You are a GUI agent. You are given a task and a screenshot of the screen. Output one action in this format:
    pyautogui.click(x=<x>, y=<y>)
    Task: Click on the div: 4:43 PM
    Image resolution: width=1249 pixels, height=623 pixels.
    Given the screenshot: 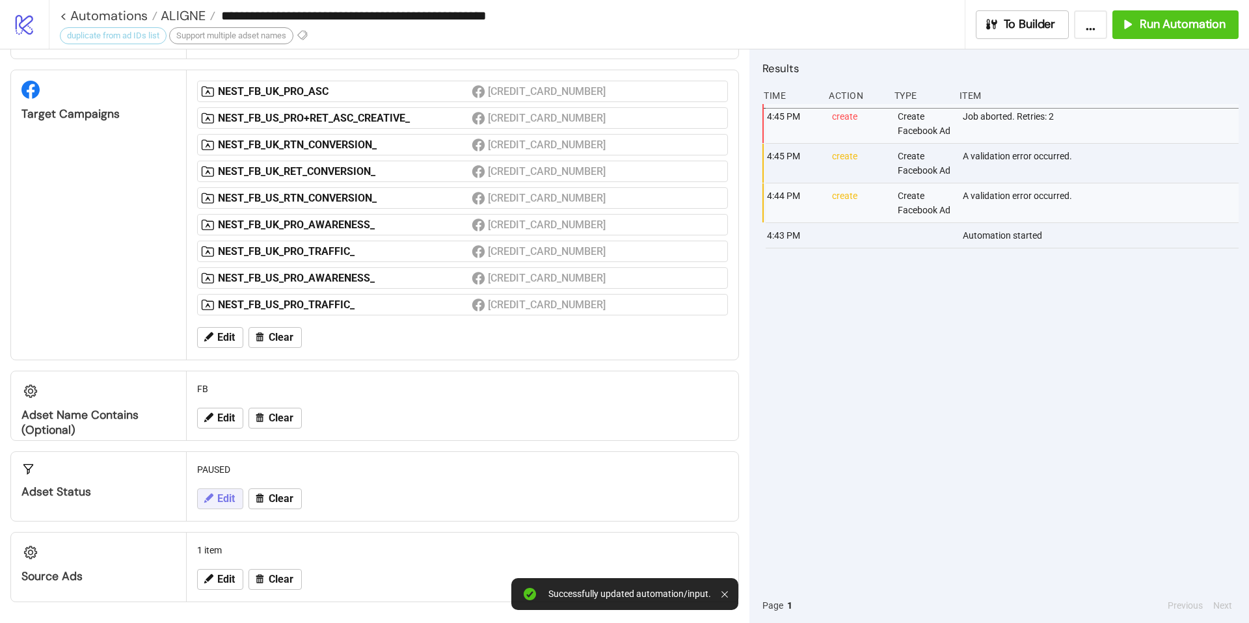 What is the action you would take?
    pyautogui.click(x=794, y=236)
    